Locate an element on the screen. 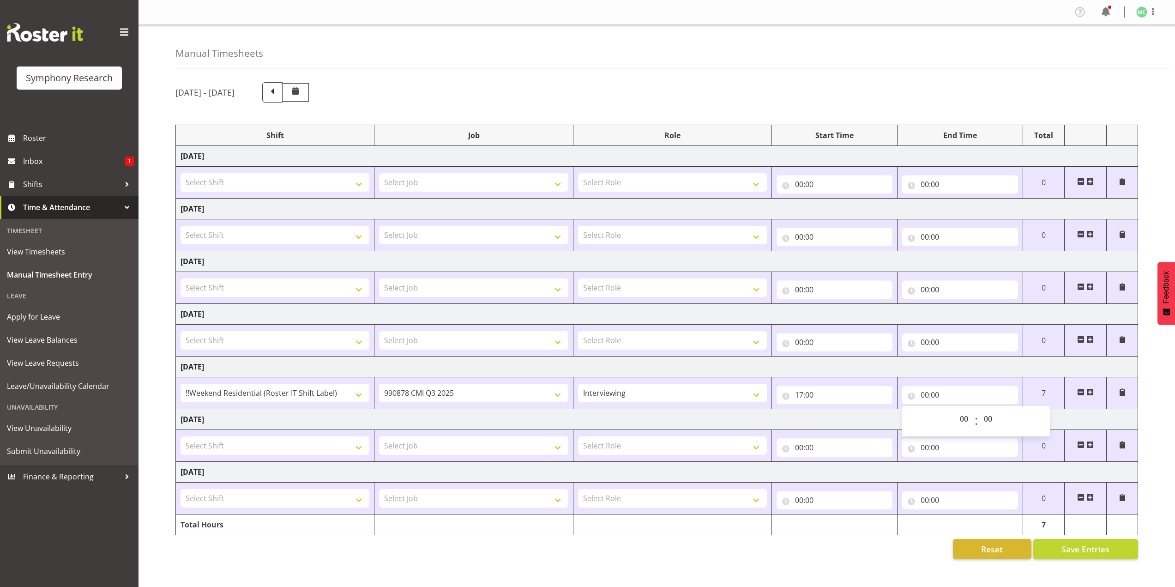 The width and height of the screenshot is (1175, 587). div: Symphony Research is located at coordinates (69, 78).